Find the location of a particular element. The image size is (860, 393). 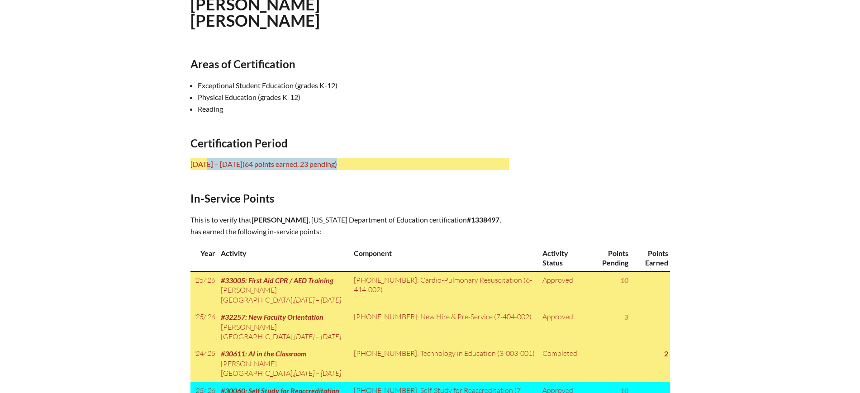

li: Physical Education (grades K-12) is located at coordinates (357, 97).